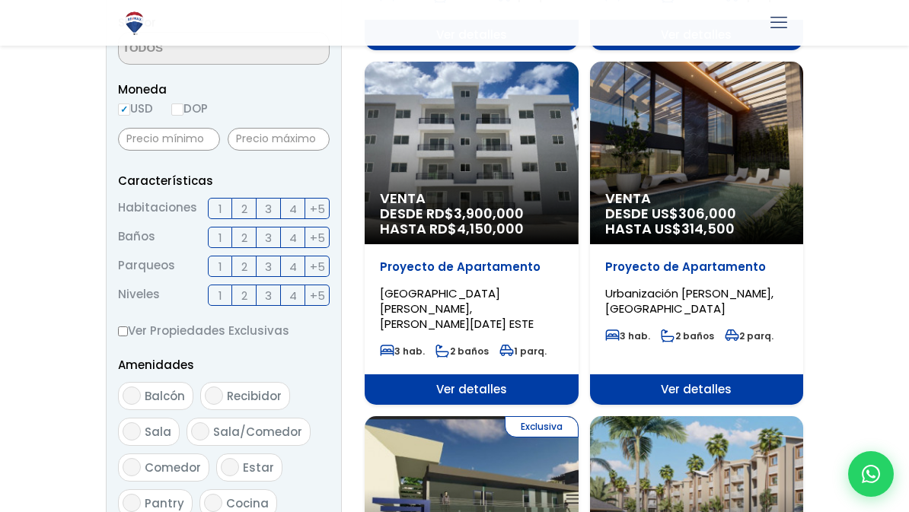 Image resolution: width=909 pixels, height=512 pixels. Describe the element at coordinates (254, 396) in the screenshot. I see `span: Recibidor` at that location.